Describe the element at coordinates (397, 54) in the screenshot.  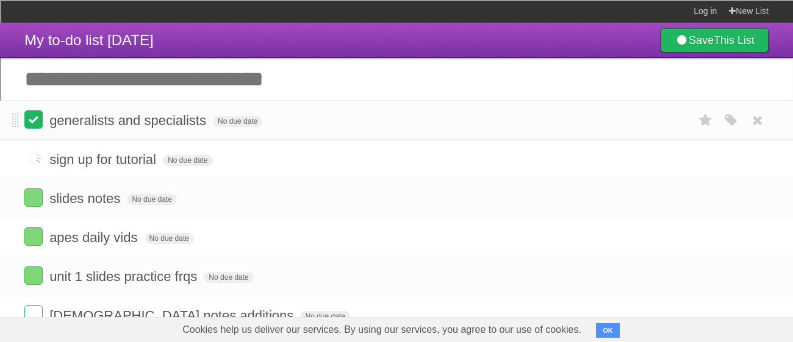
I see `div: Options` at that location.